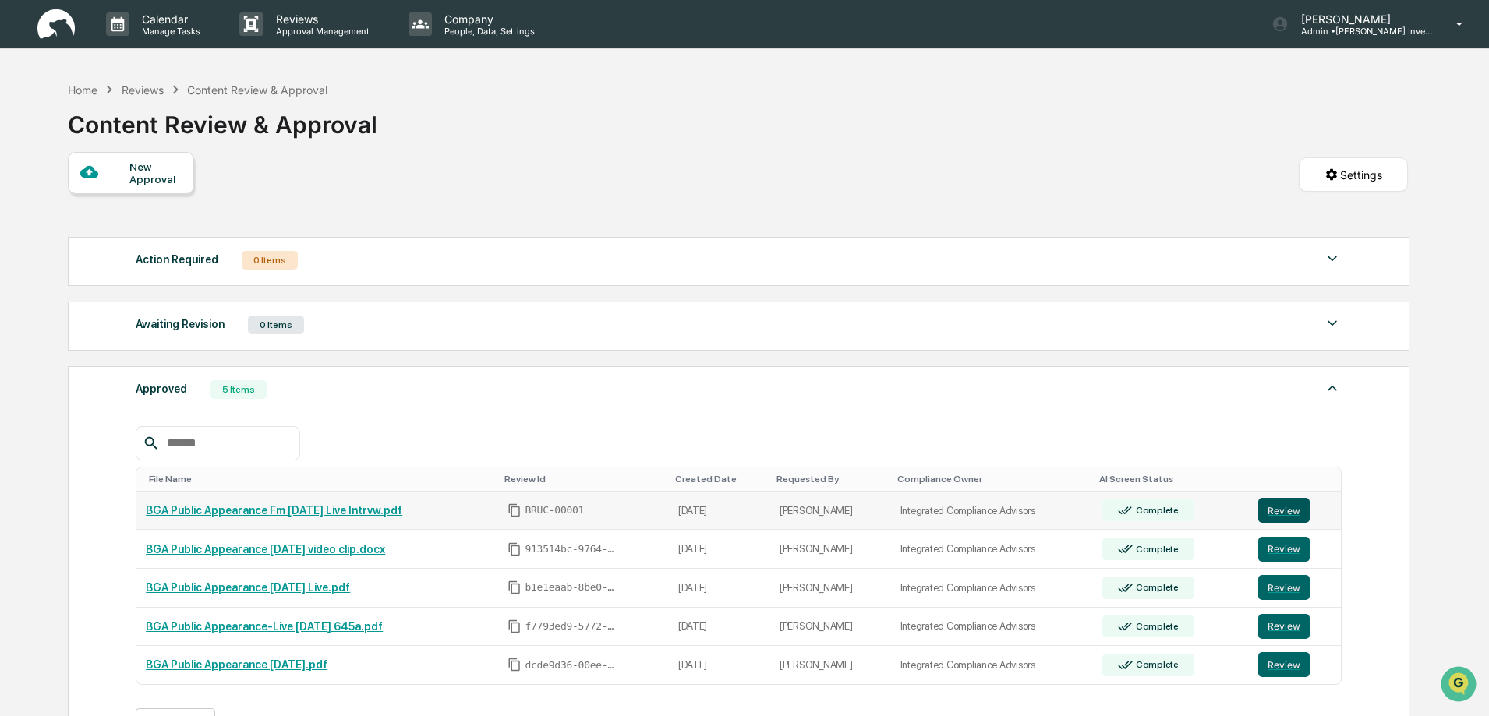 This screenshot has height=716, width=1489. Describe the element at coordinates (154, 127) in the screenshot. I see `div: Start new chat` at that location.